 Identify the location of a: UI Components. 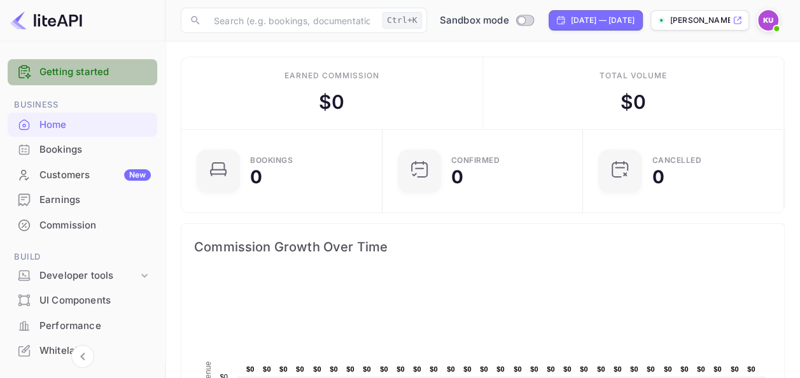
(82, 300).